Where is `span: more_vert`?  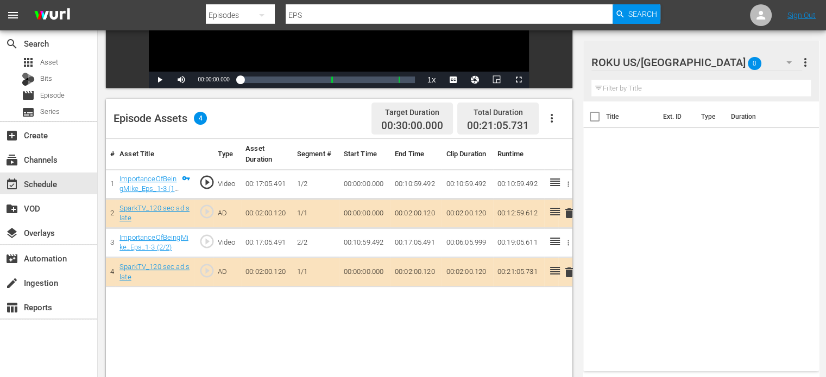 span: more_vert is located at coordinates (805, 62).